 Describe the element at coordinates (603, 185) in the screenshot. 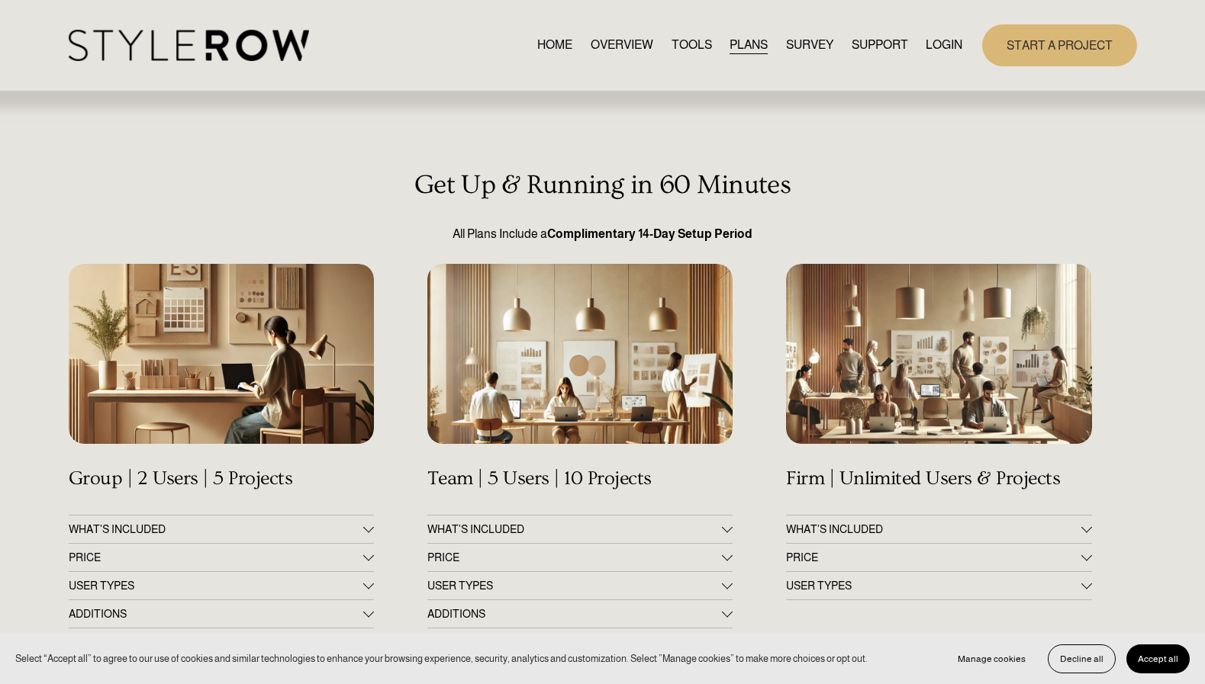

I see `h3: Get Up & Running in 60 Minutes` at that location.